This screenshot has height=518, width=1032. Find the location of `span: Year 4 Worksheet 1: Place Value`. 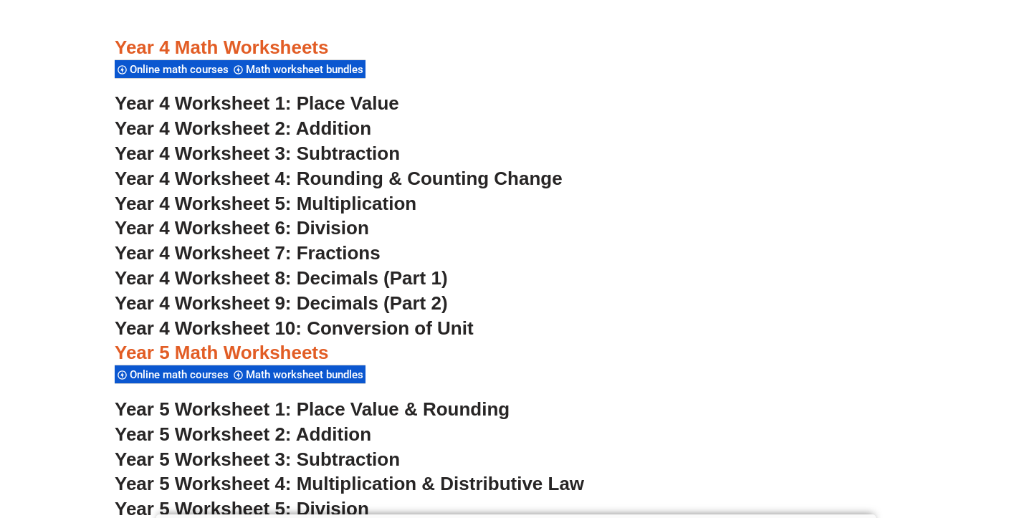

span: Year 4 Worksheet 1: Place Value is located at coordinates (257, 103).